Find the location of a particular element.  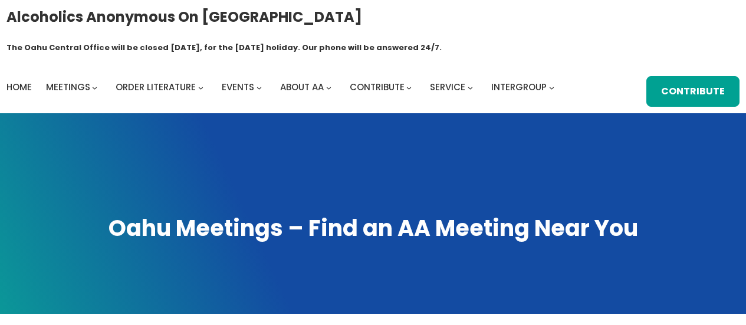

span: About AA is located at coordinates (302, 87).